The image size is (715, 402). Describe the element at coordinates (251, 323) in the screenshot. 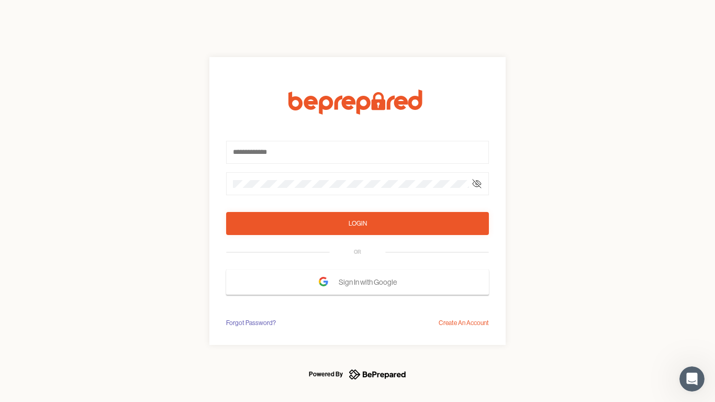

I see `div: Forgot Password?` at that location.